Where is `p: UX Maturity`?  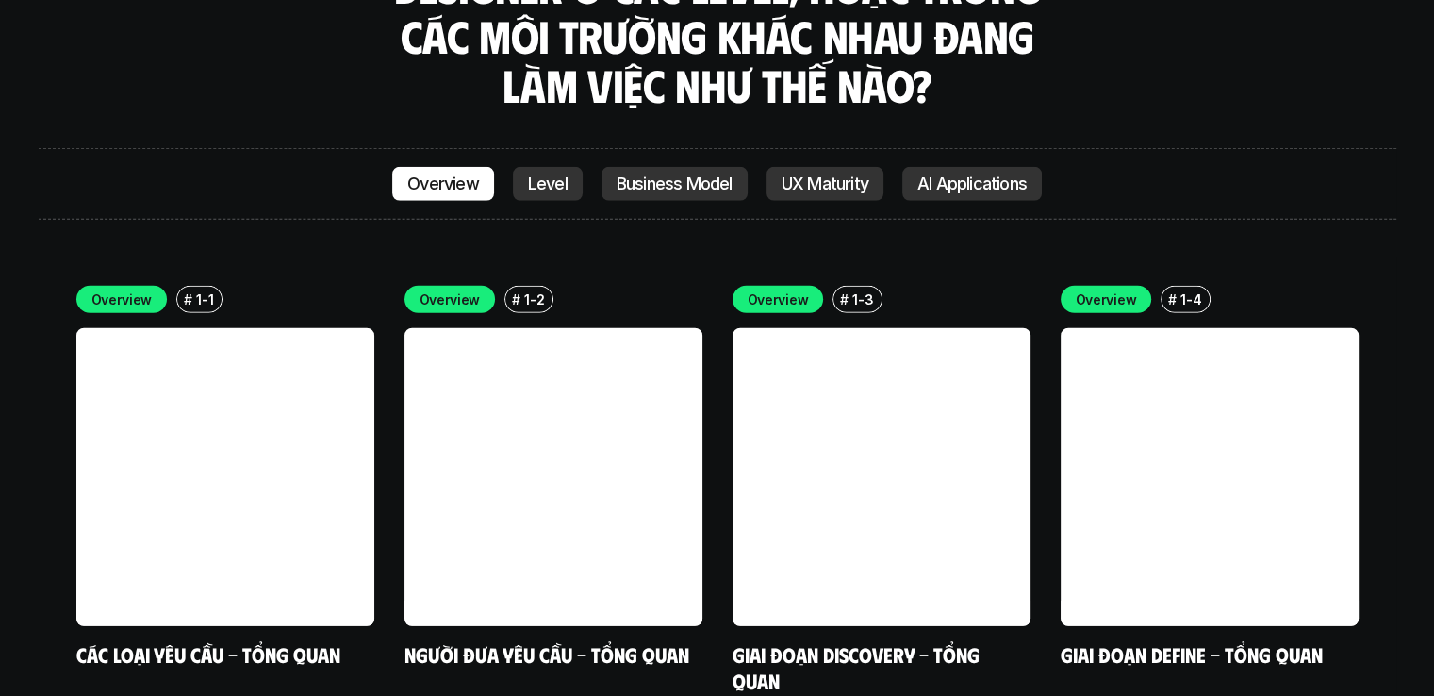
p: UX Maturity is located at coordinates (825, 184).